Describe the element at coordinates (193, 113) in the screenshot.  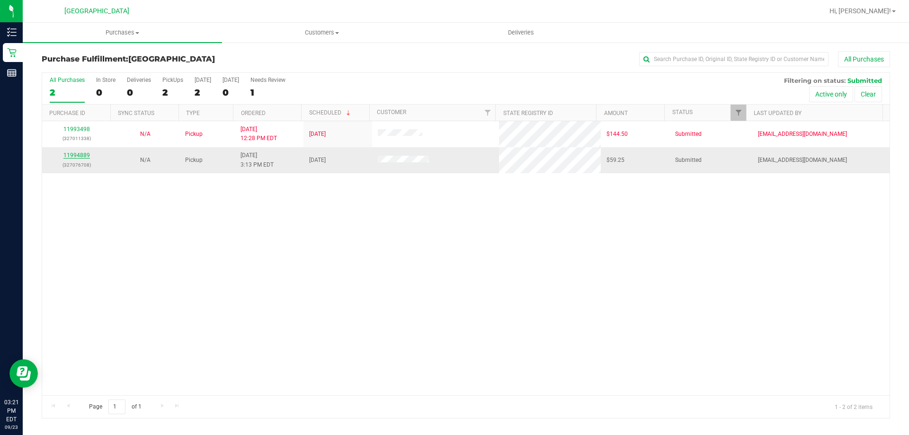
I see `a: Type` at that location.